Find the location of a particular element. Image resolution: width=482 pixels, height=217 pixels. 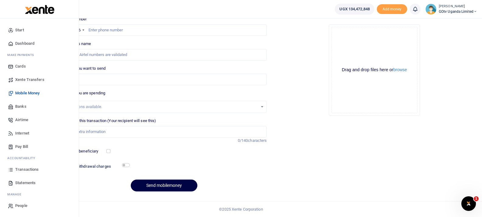

div: Drag and drop files here or is located at coordinates (374, 70).